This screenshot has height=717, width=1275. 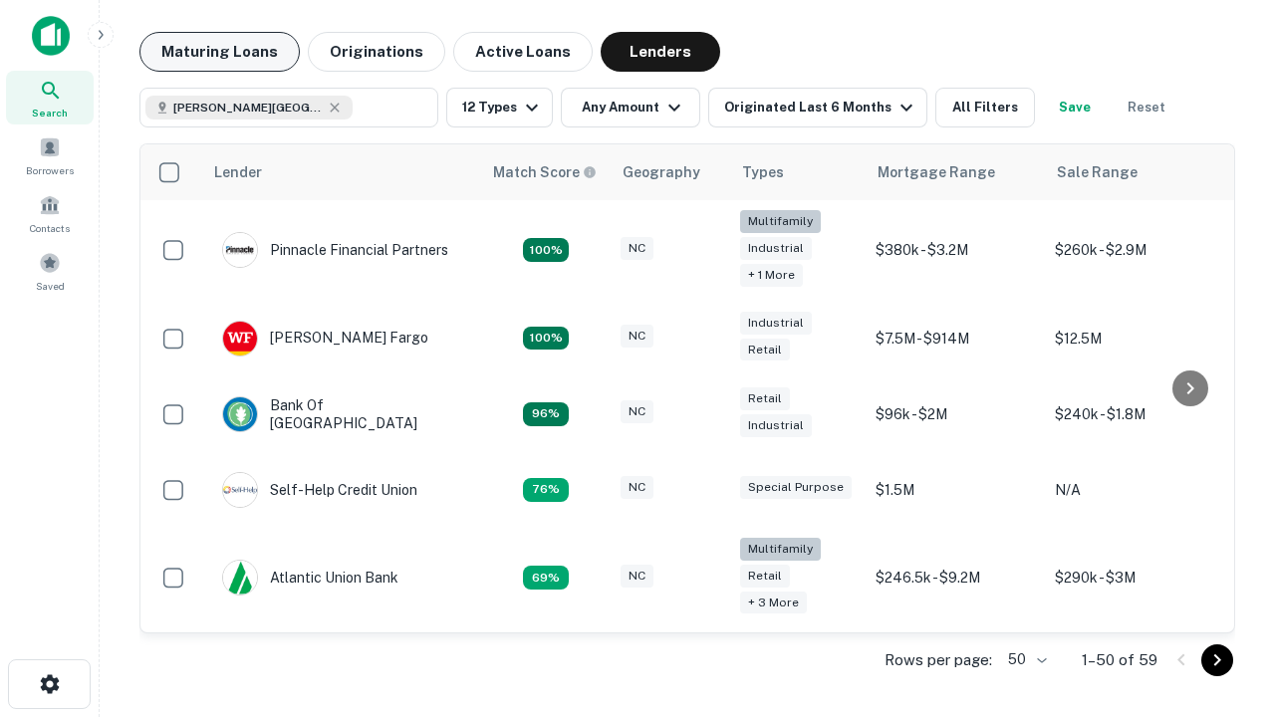 I want to click on p: Rows per page:, so click(x=938, y=660).